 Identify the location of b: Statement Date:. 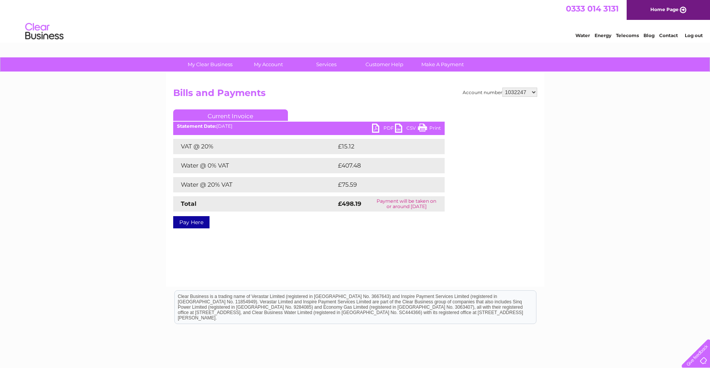
(197, 126).